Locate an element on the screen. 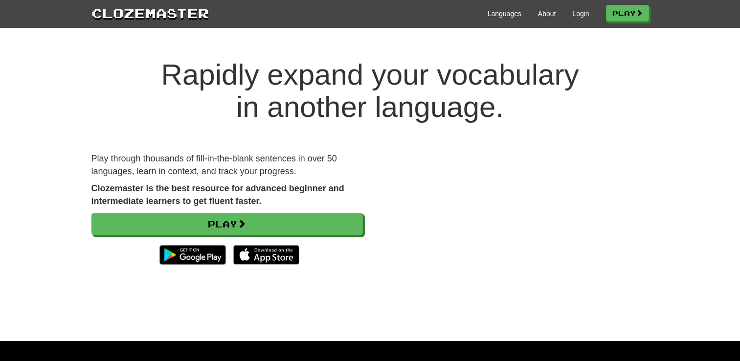  a: About is located at coordinates (547, 14).